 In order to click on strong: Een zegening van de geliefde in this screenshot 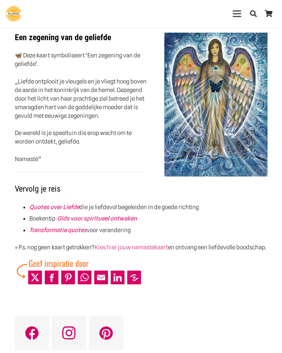, I will do `click(63, 37)`.